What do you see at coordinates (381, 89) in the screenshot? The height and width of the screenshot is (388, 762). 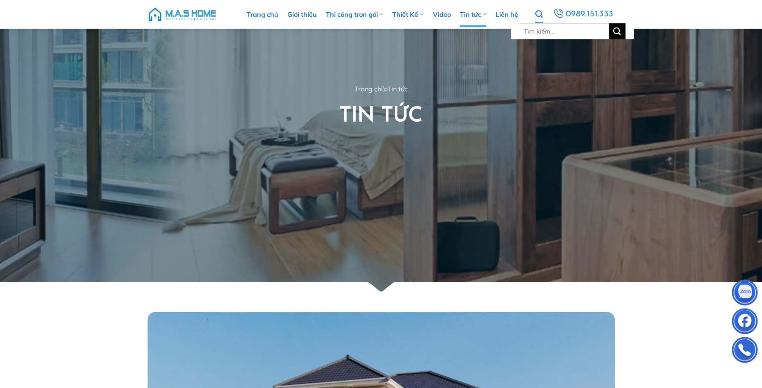 I see `nav: breadcrumbs` at bounding box center [381, 89].